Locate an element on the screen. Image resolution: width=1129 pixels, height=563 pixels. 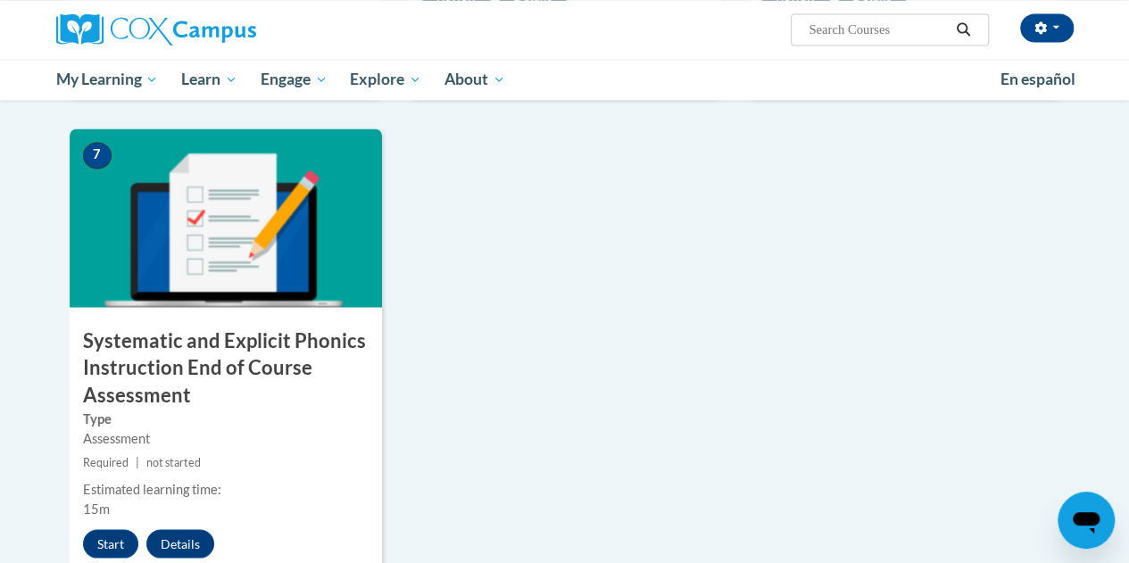
span: My Learning is located at coordinates (106, 79).